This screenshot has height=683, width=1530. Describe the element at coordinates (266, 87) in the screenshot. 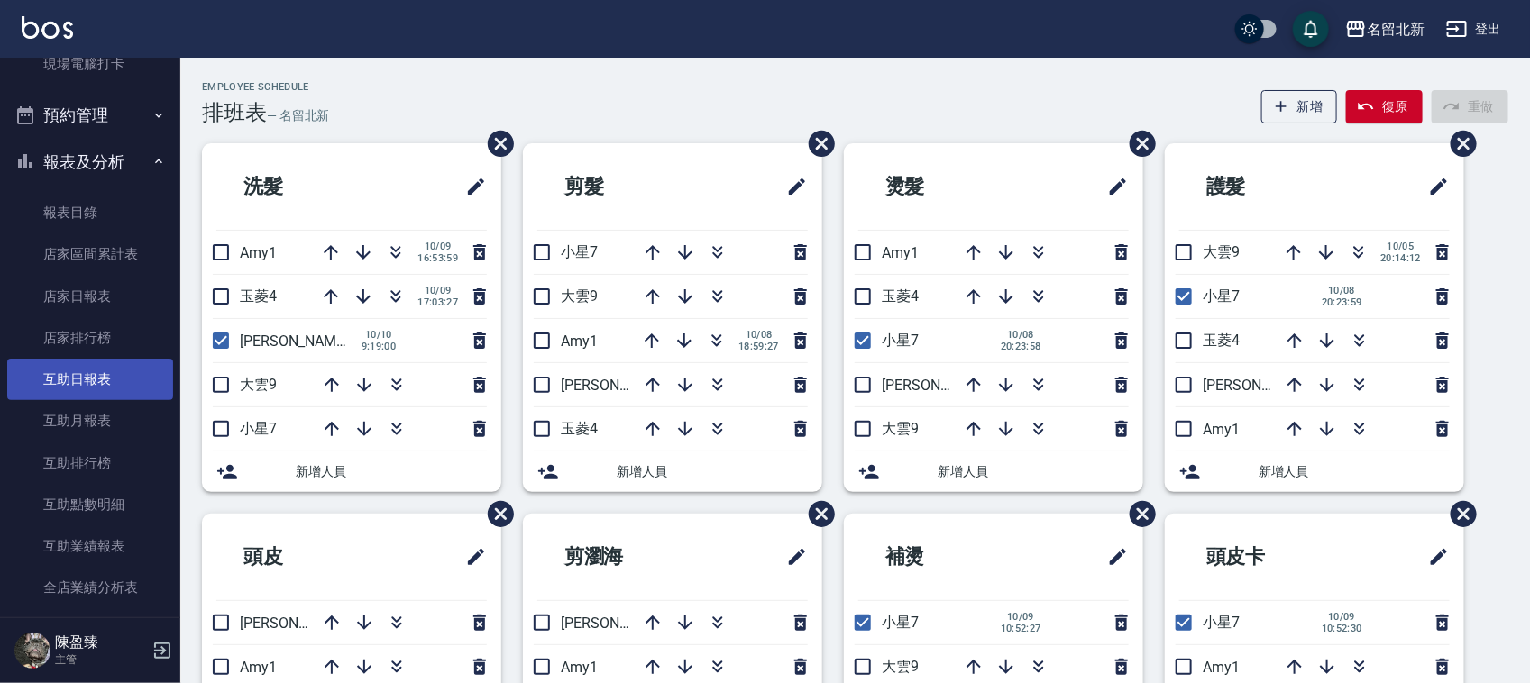

I see `h2: Employee Schedule` at that location.